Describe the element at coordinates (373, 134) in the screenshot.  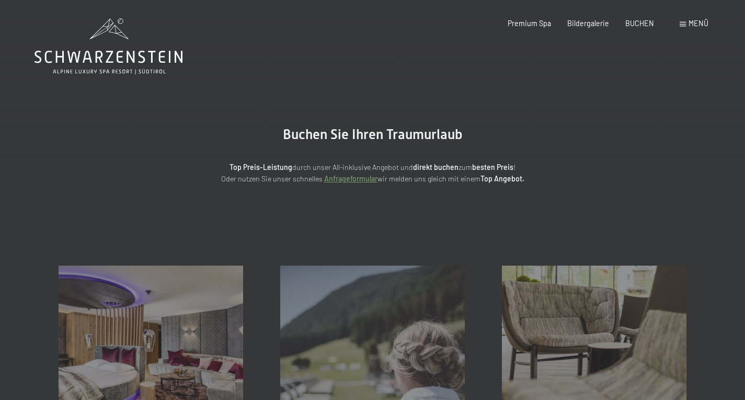
I see `span: Buchen Sie Ihren Traumurlaub` at that location.